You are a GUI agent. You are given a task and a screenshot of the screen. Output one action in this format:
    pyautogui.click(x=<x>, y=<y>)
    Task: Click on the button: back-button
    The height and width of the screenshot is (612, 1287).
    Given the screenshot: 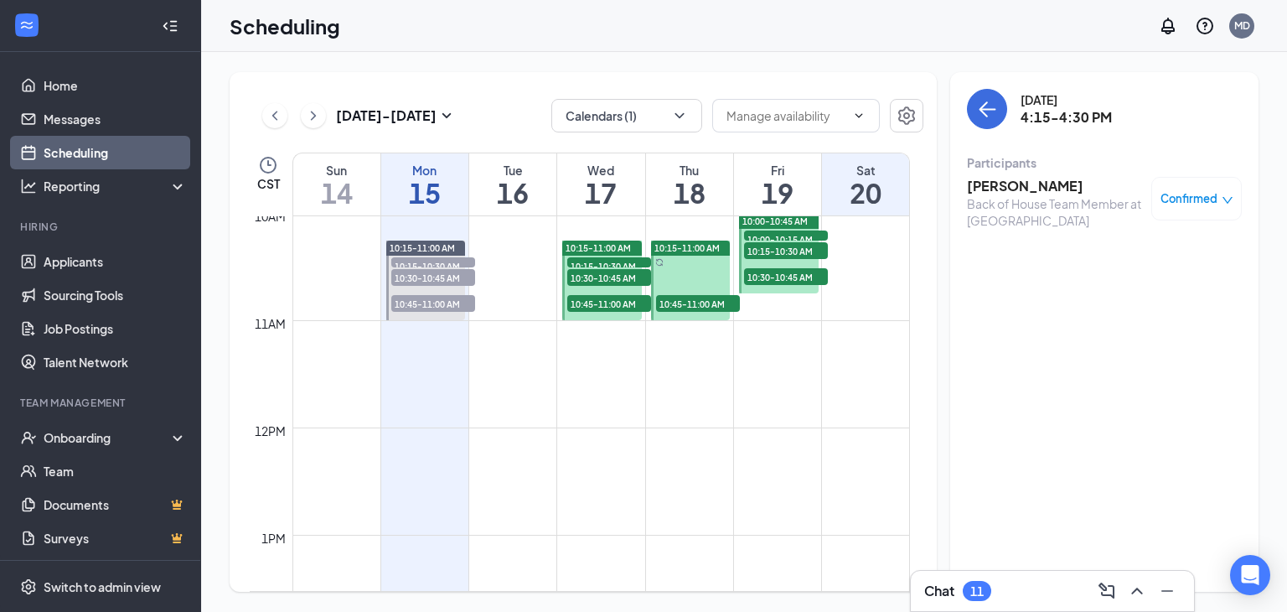 What is the action you would take?
    pyautogui.click(x=987, y=109)
    